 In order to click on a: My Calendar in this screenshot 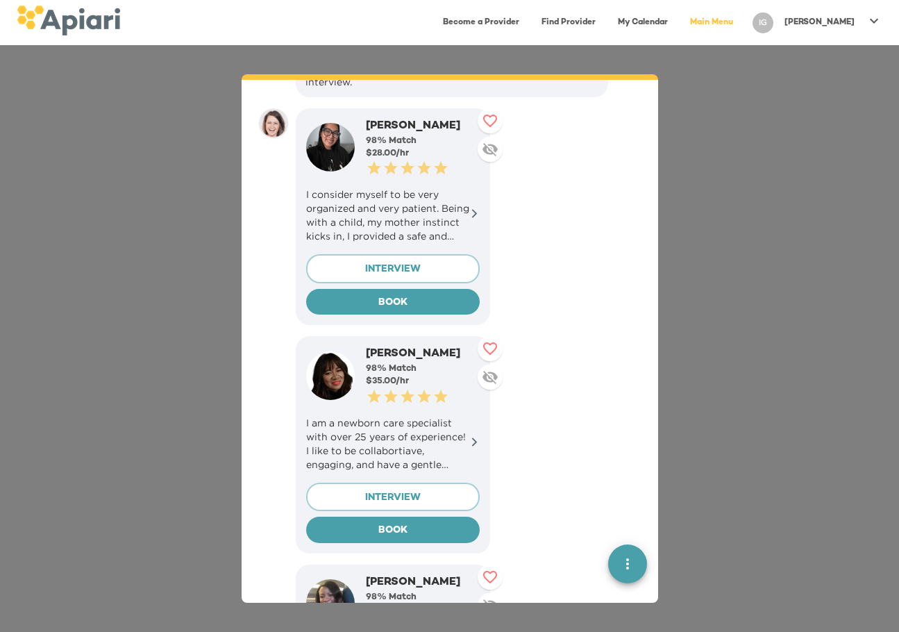, I will do `click(643, 22)`.